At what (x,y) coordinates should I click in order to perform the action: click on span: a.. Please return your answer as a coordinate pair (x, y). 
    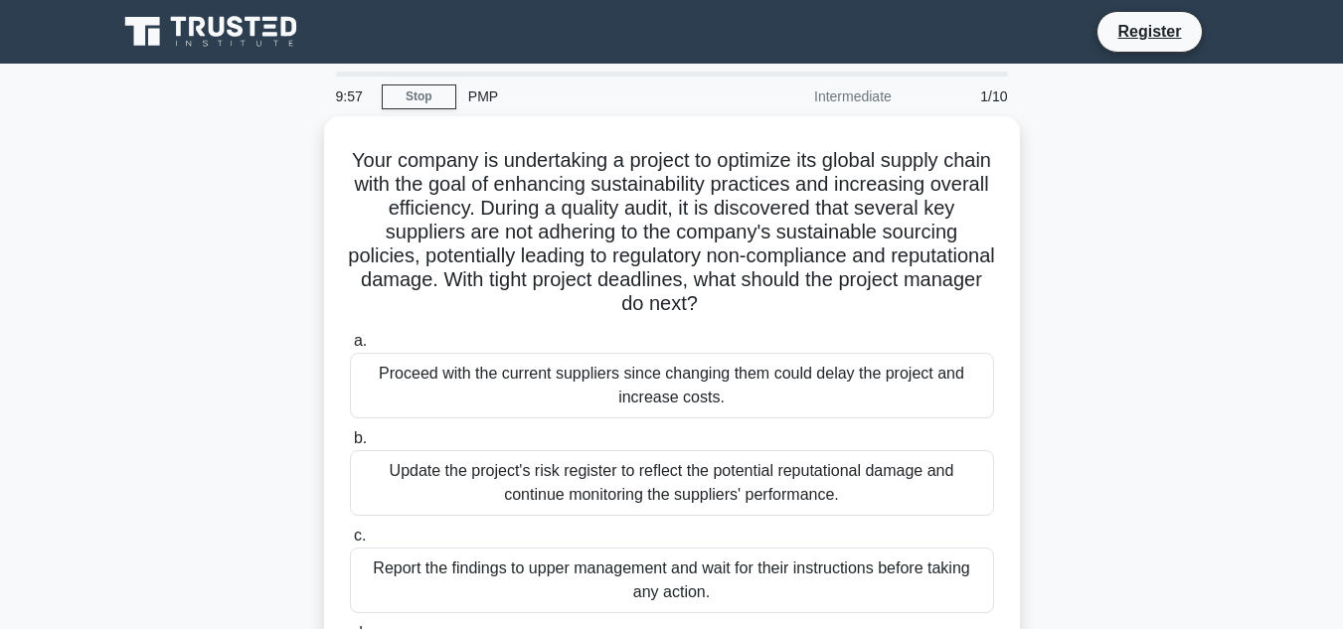
    Looking at the image, I should click on (360, 340).